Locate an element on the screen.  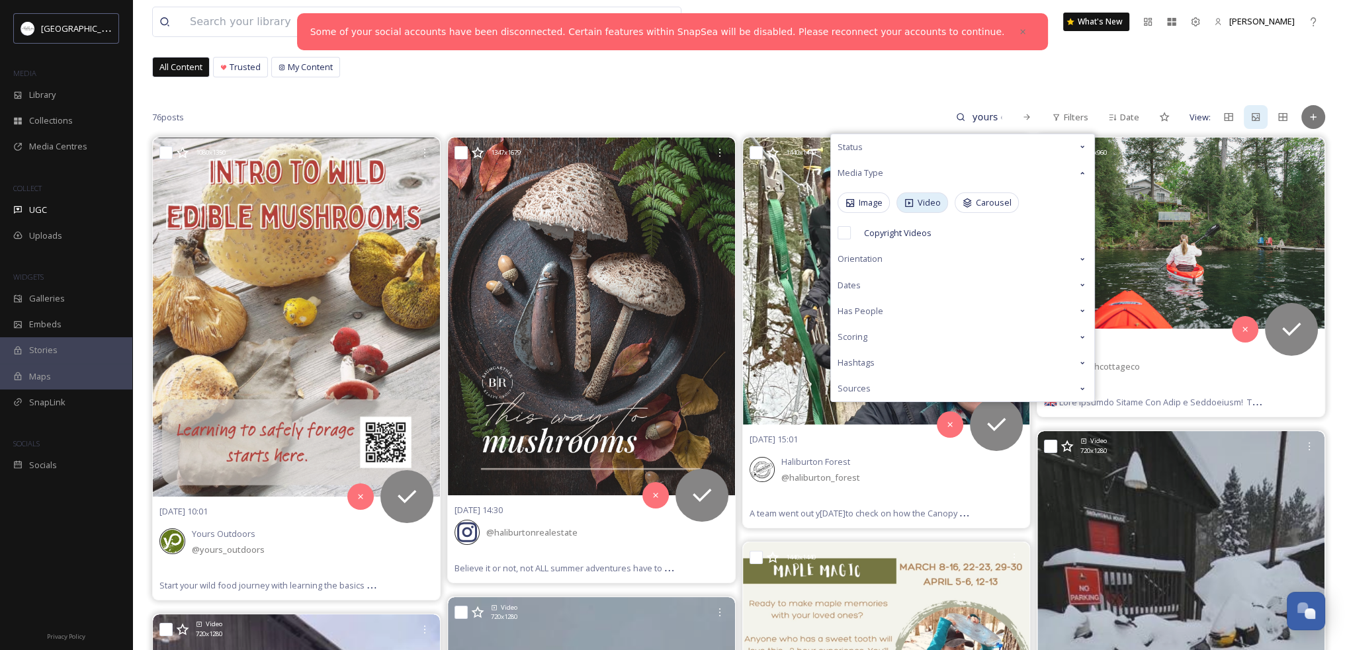
span: Copyright Videos is located at coordinates (897, 233).